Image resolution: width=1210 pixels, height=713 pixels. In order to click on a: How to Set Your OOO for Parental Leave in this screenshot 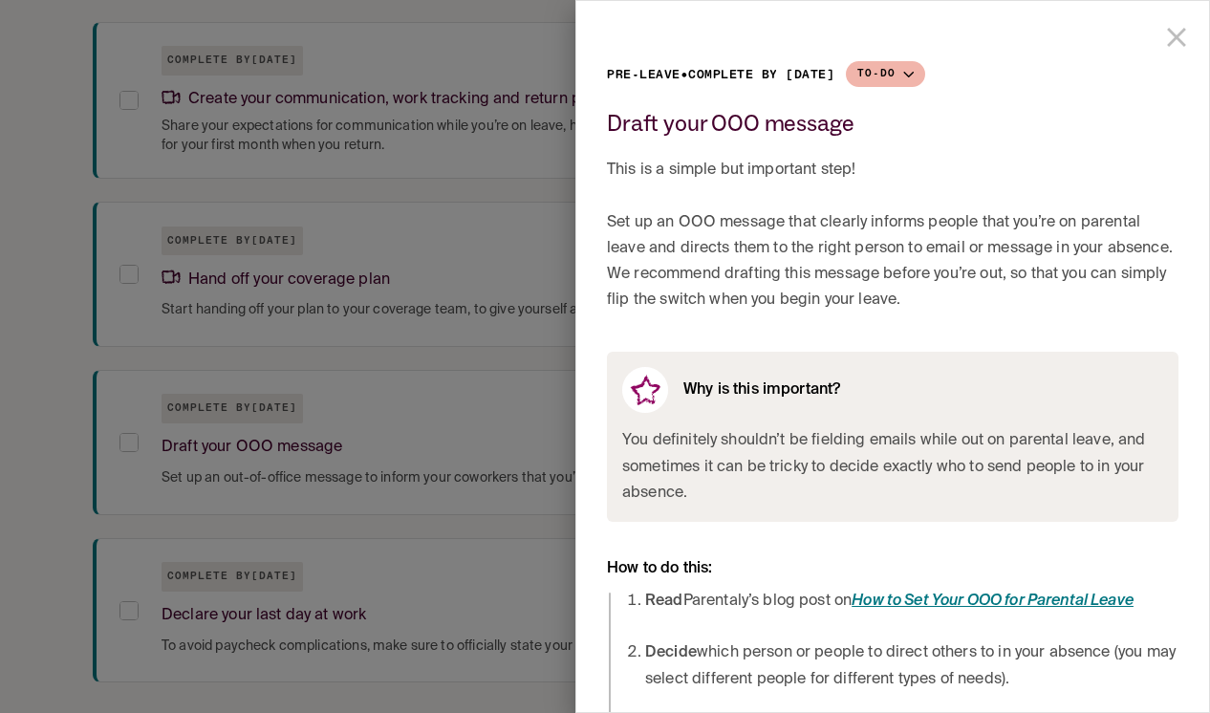, I will do `click(992, 601)`.